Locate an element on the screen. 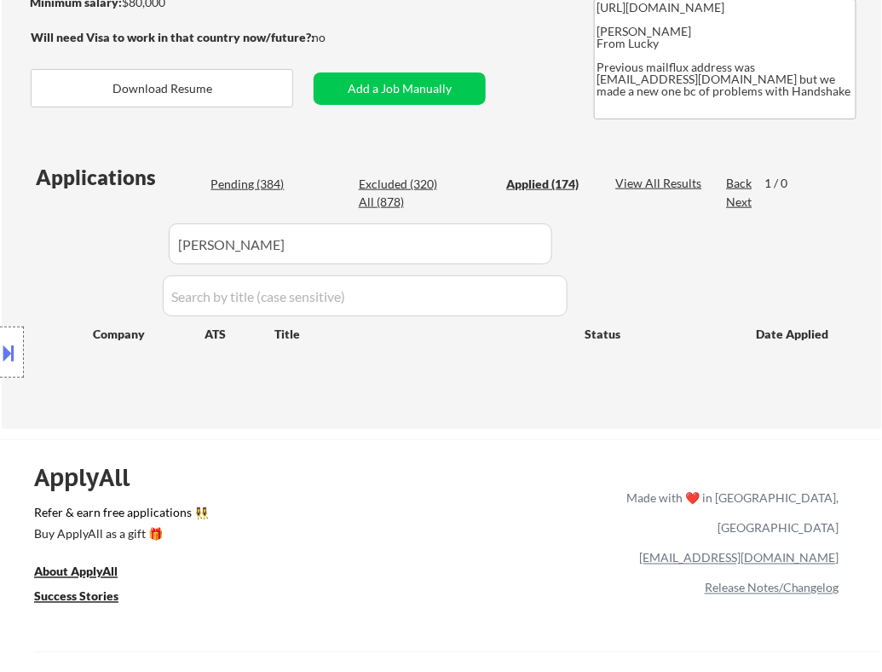  a: Release Notes/Changelog is located at coordinates (772, 587).